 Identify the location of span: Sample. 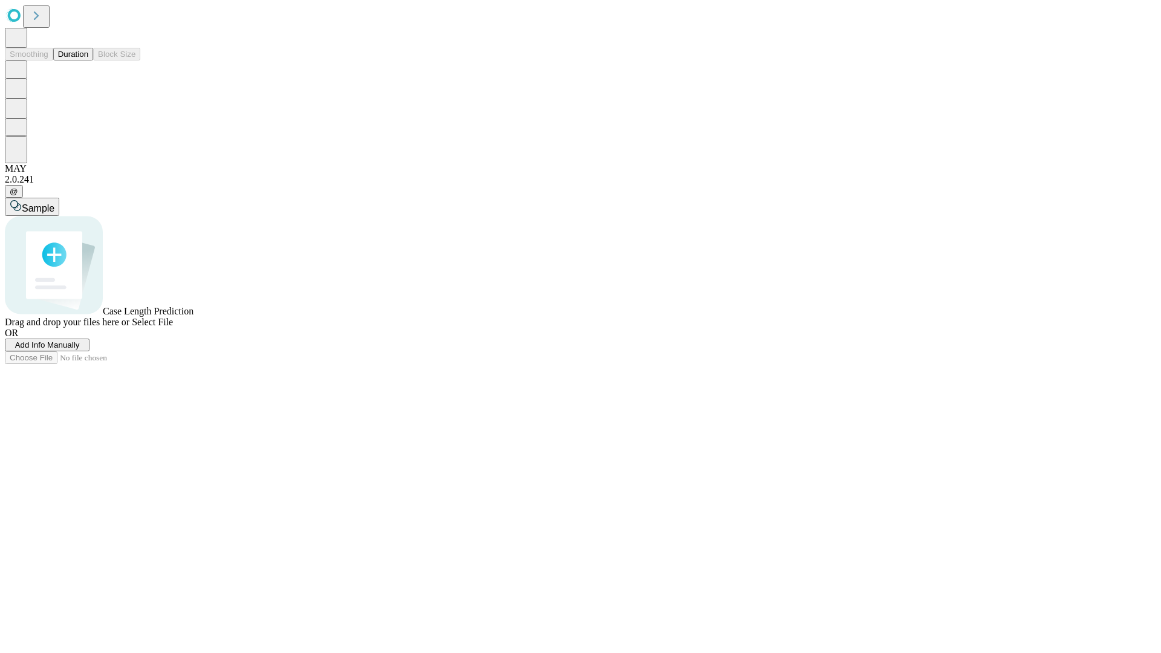
(38, 208).